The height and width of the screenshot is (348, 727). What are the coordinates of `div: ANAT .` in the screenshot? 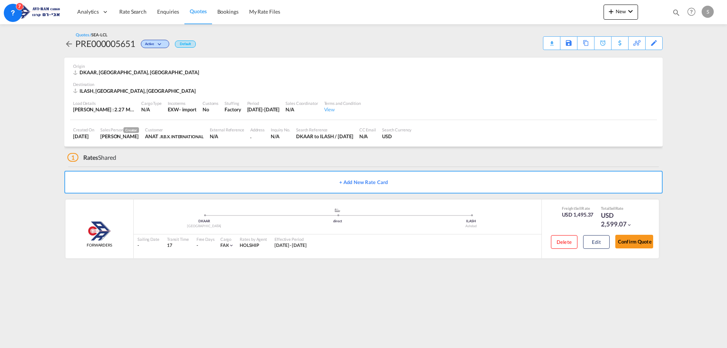 It's located at (174, 136).